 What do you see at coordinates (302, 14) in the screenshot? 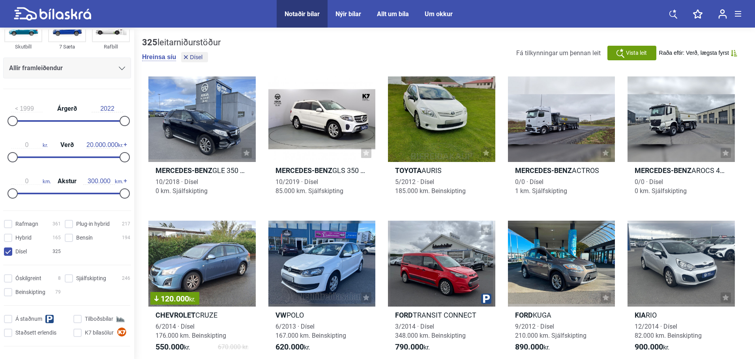
I see `div: Notaðir bílar` at bounding box center [302, 14].